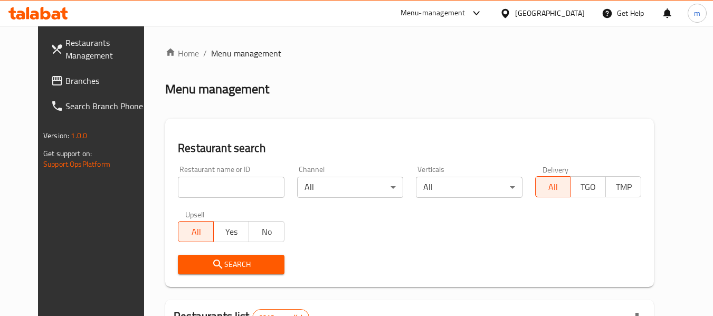 The image size is (713, 316). I want to click on a: Support.OpsPlatform, so click(77, 164).